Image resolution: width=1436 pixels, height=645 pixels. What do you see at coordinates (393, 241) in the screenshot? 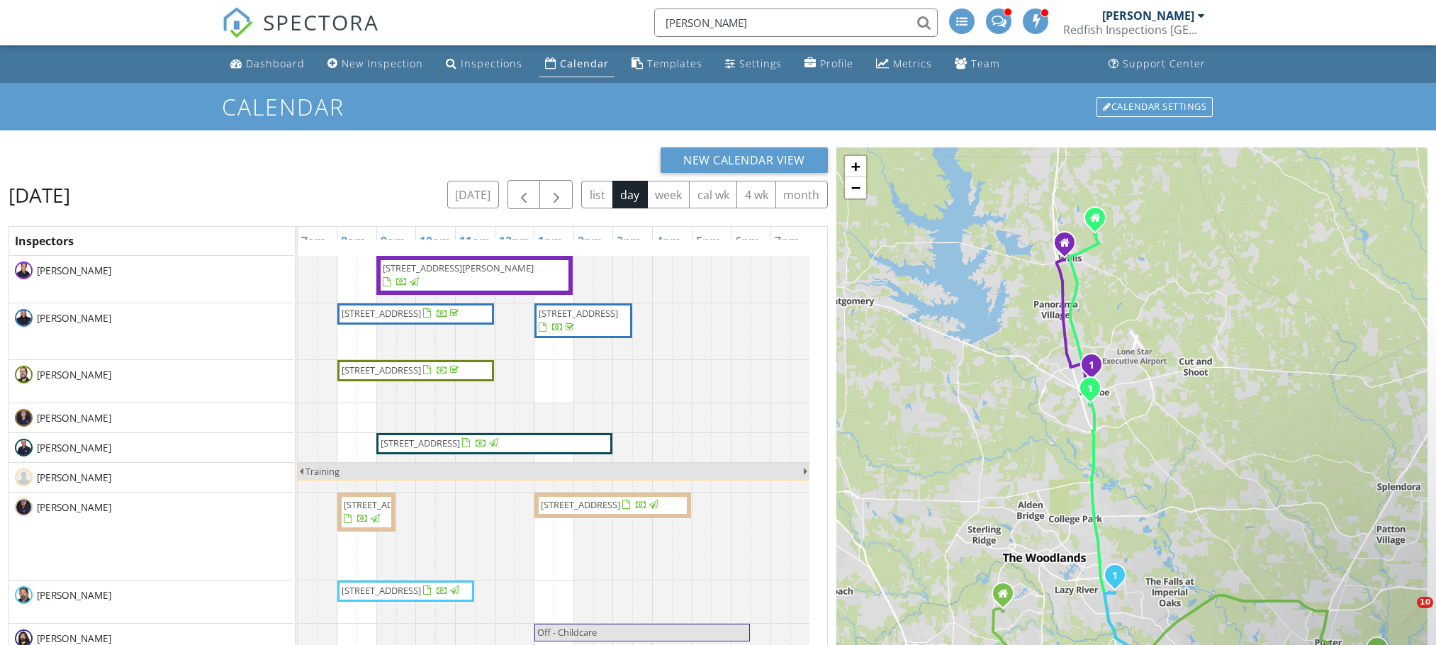
I see `a: 9am` at bounding box center [393, 241].